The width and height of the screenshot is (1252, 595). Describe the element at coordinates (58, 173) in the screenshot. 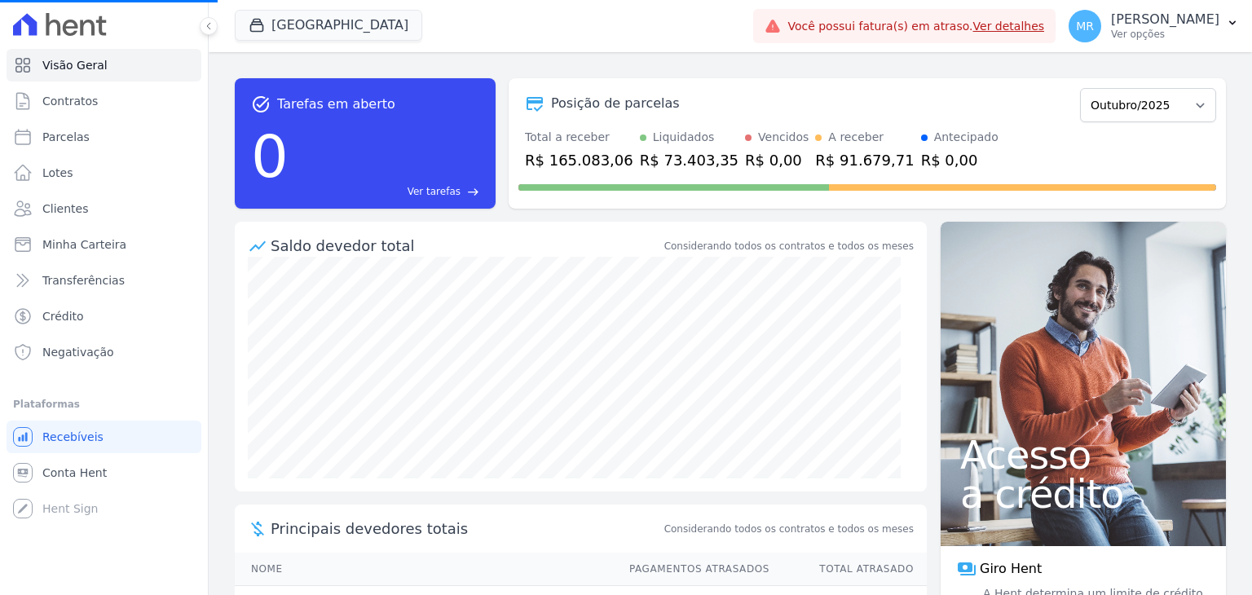

I see `span: Lotes` at that location.